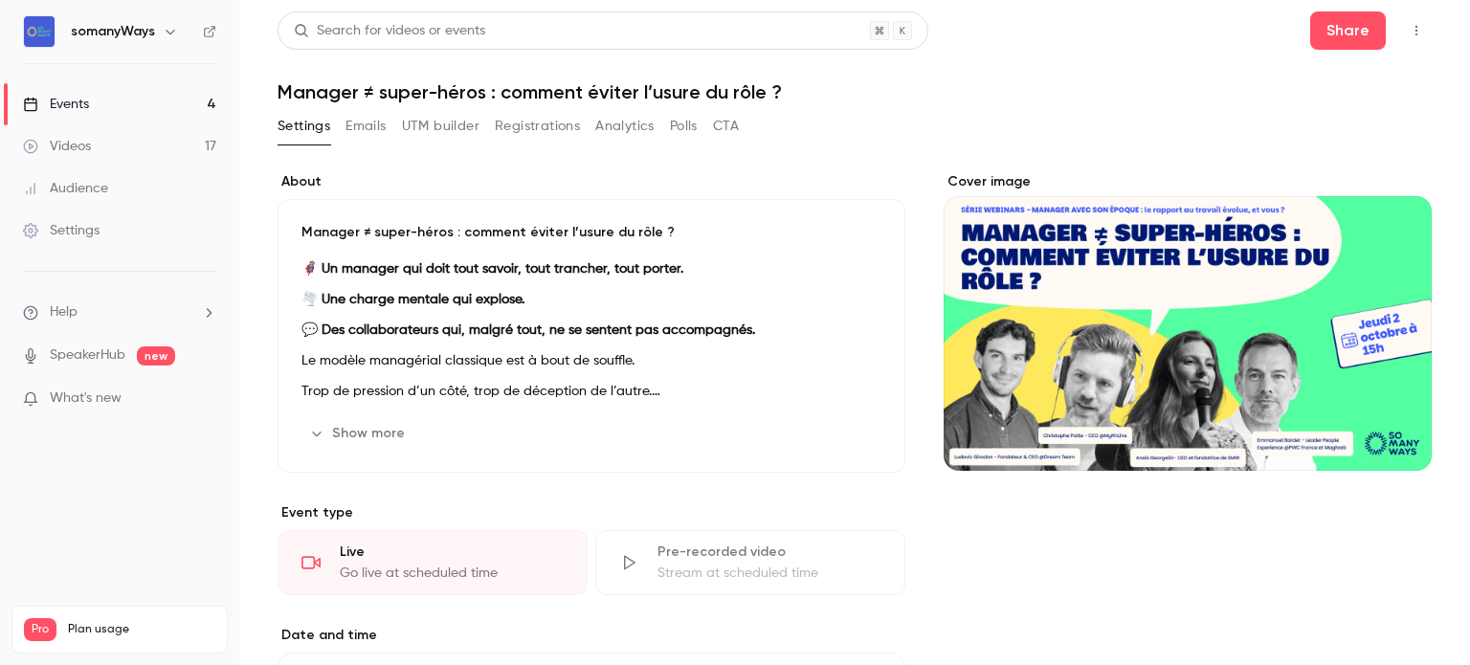 The image size is (1470, 665). What do you see at coordinates (1348, 31) in the screenshot?
I see `button: Share` at bounding box center [1348, 31].